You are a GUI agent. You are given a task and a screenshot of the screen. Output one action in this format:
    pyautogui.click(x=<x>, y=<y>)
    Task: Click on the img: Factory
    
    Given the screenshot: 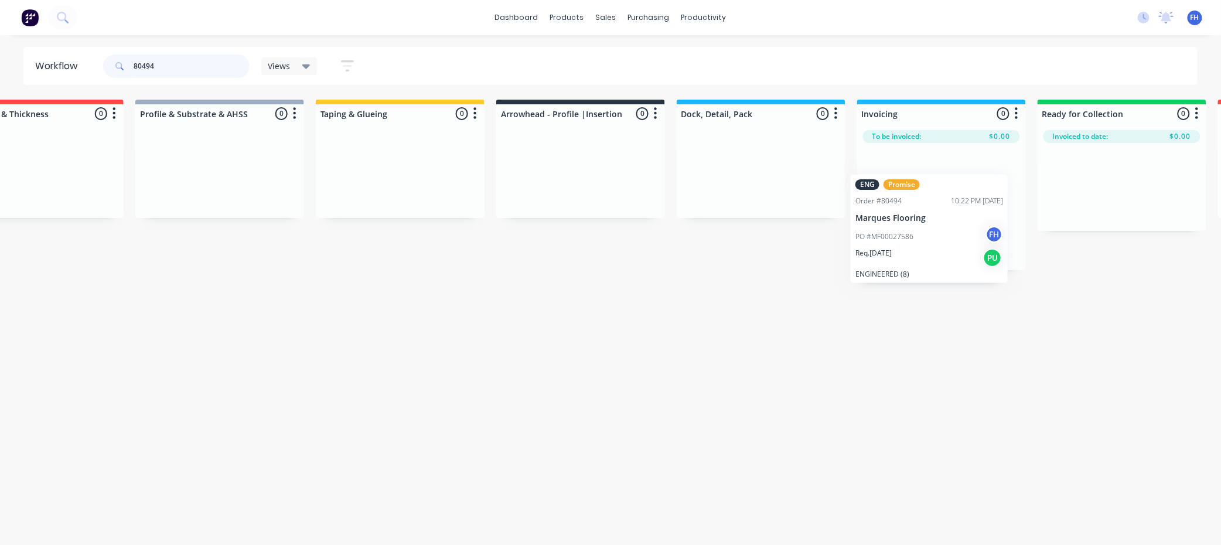 What is the action you would take?
    pyautogui.click(x=30, y=18)
    